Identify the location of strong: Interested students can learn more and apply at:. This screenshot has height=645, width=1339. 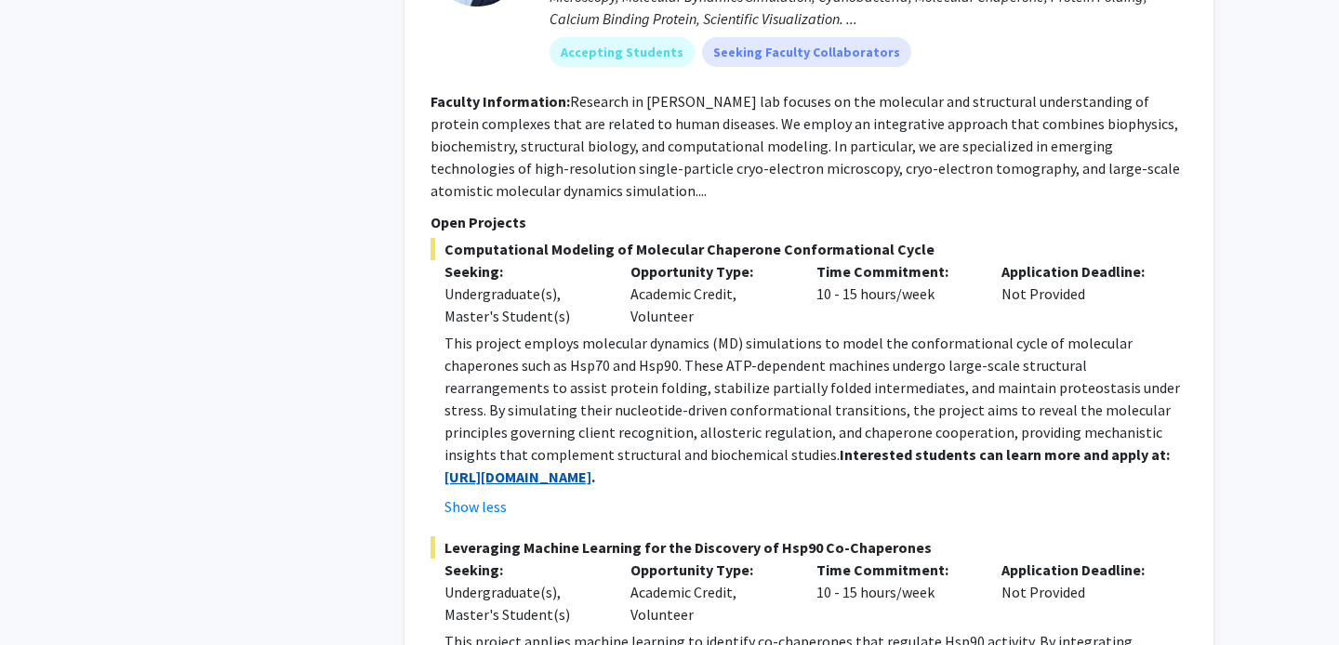
(1004, 455).